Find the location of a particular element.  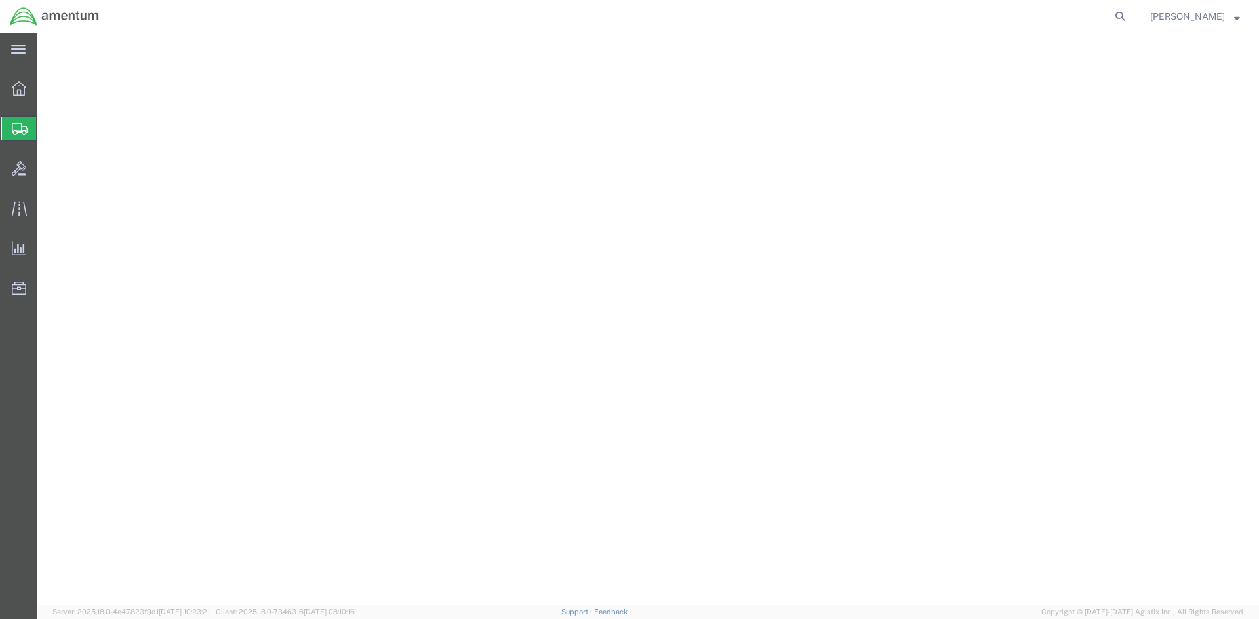

a: Support is located at coordinates (577, 612).